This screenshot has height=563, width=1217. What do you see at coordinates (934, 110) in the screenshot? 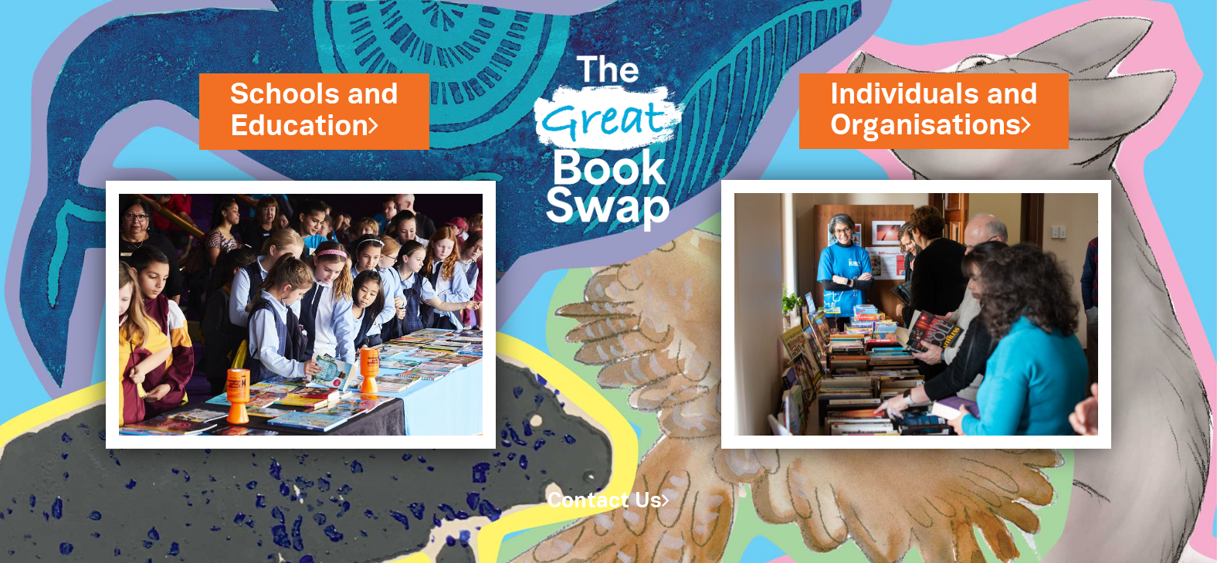
I see `a: Individuals andOrganisations` at bounding box center [934, 110].